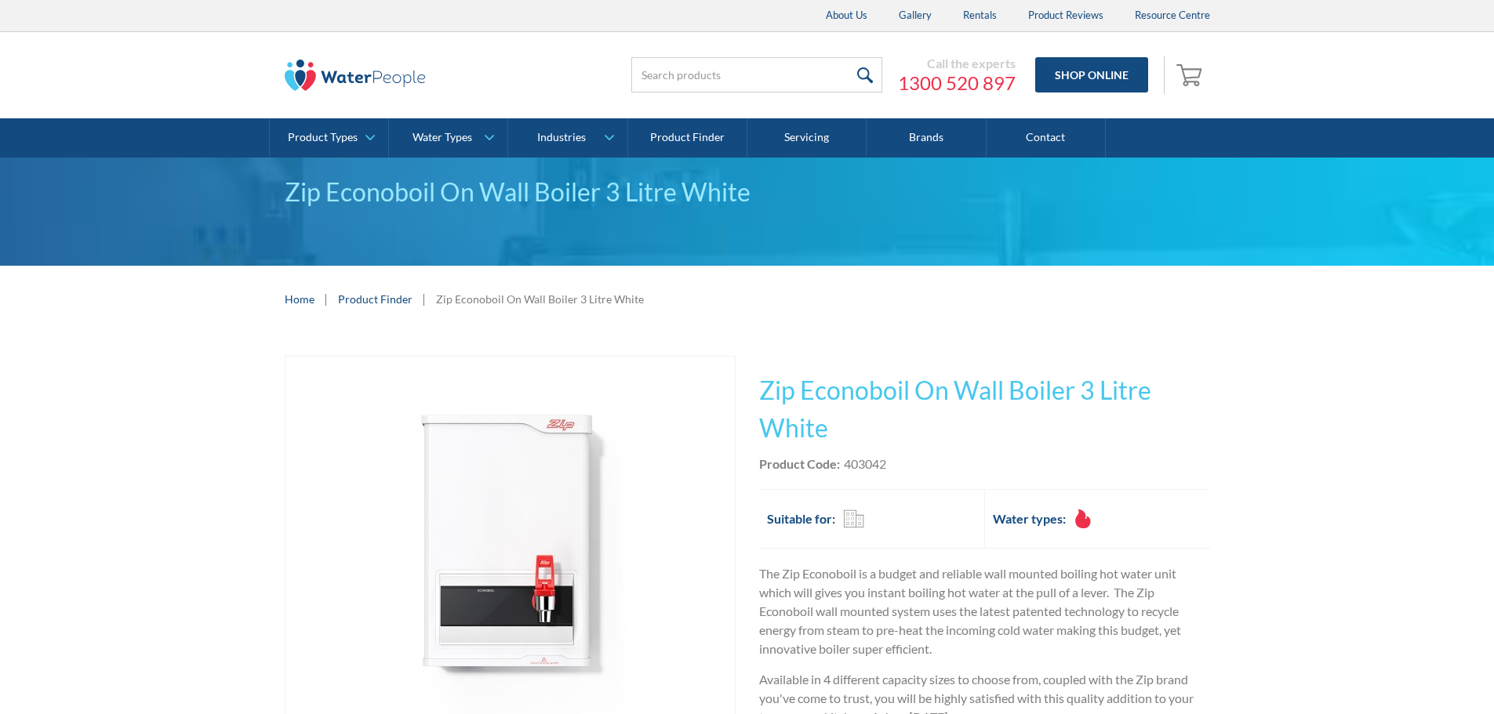  Describe the element at coordinates (807, 138) in the screenshot. I see `a: Servicing` at that location.